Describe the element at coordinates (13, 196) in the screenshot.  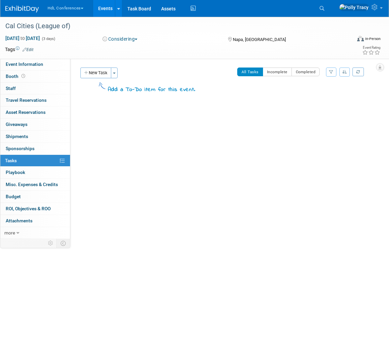
I see `span: Budget` at that location.